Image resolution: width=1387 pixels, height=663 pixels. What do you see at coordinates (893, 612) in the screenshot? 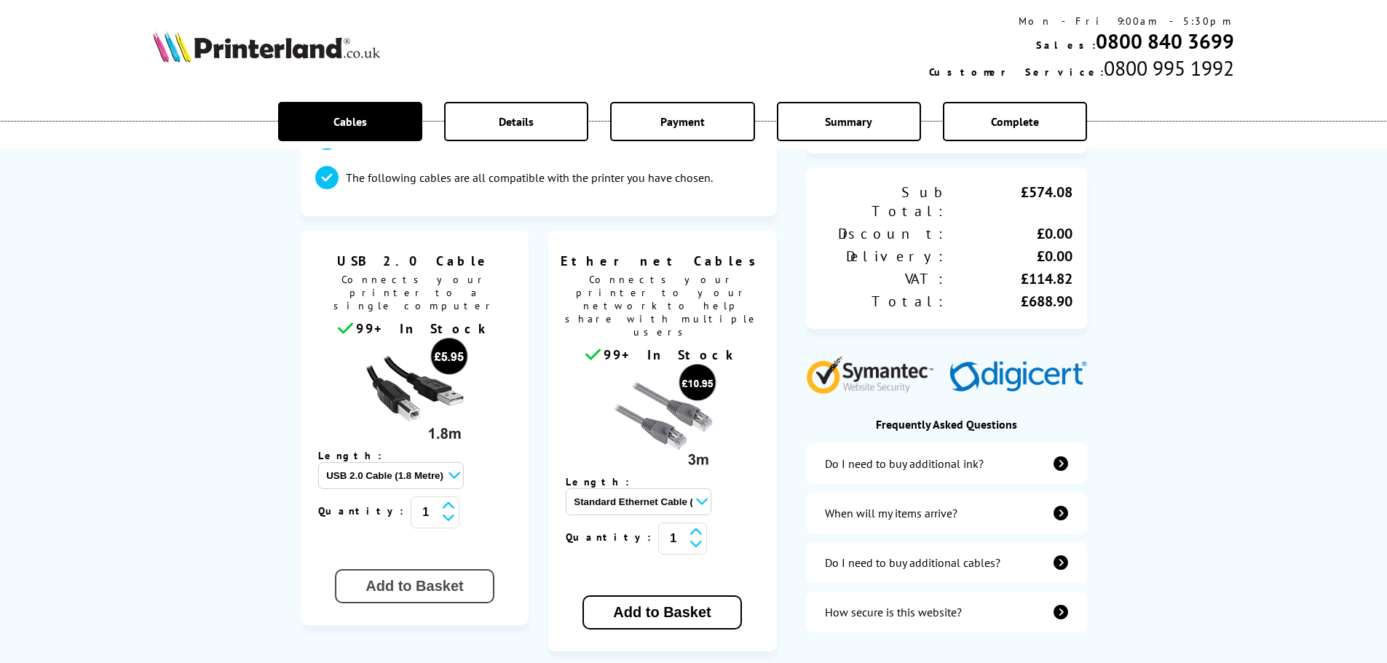
I see `div: How secure is this website?` at bounding box center [893, 612].